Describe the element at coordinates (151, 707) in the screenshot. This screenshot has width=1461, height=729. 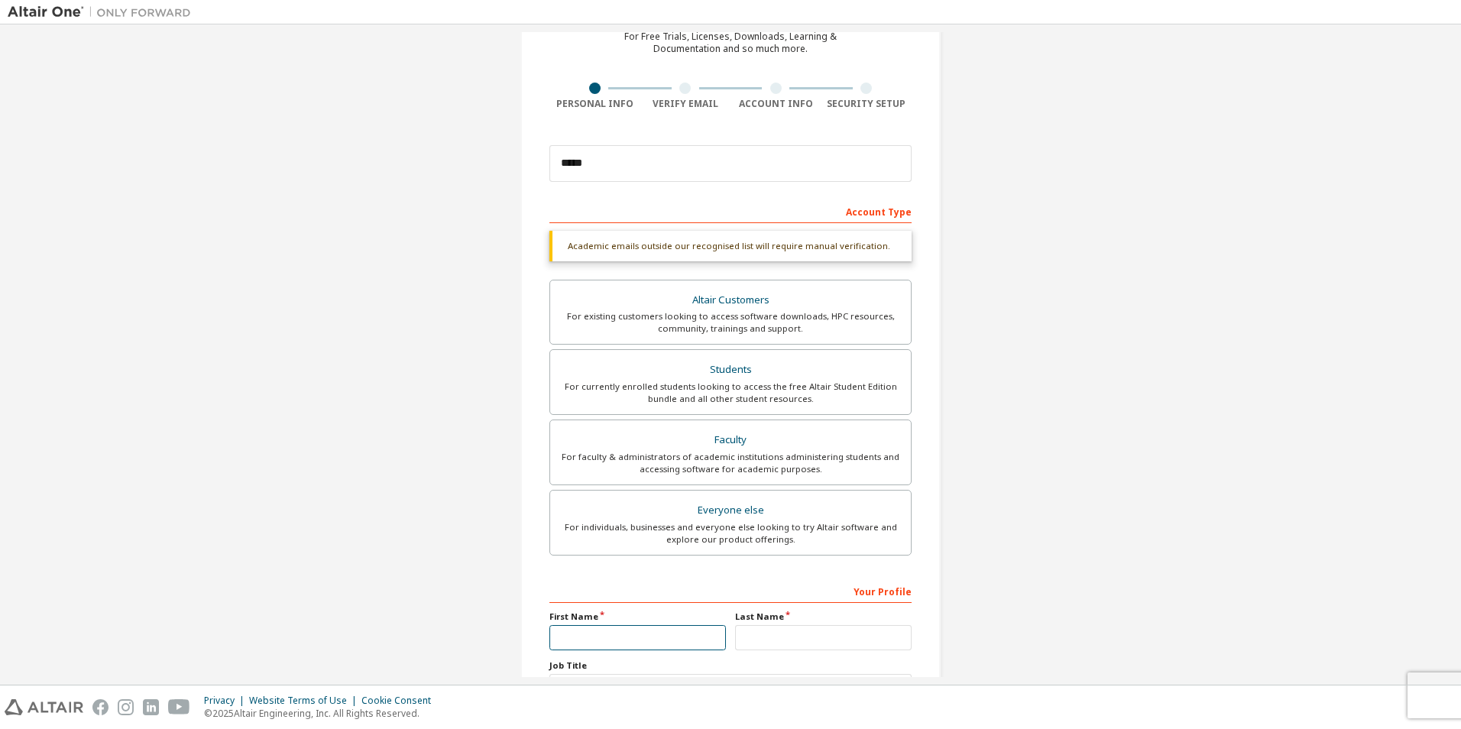
I see `img: linkedin.svg` at that location.